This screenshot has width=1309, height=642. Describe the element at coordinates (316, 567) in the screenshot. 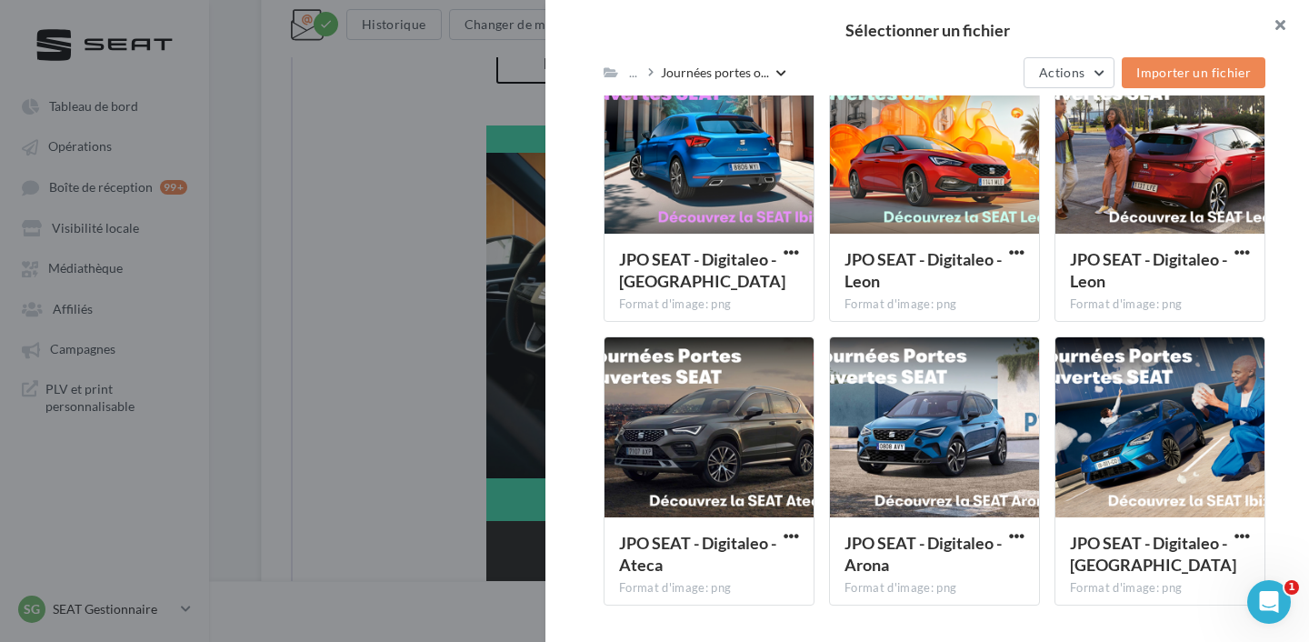

I see `strong: sans apport.` at that location.